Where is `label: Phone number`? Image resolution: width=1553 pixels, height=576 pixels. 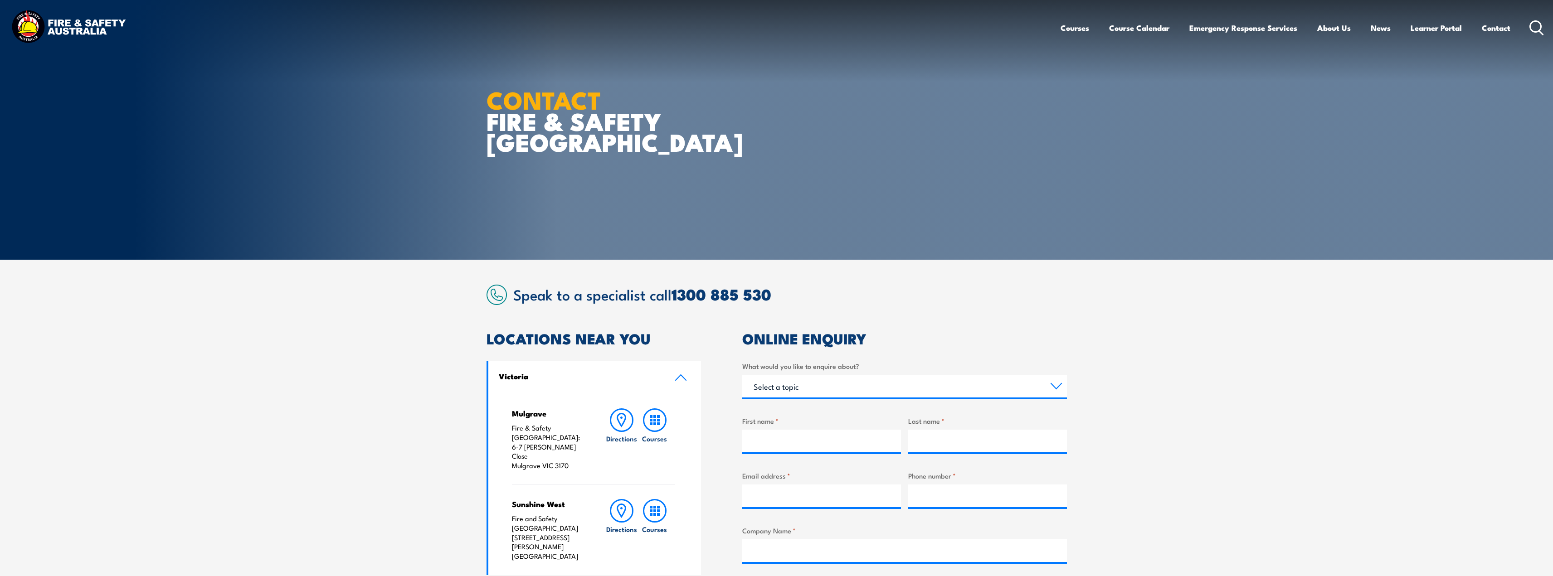 label: Phone number is located at coordinates (988, 476).